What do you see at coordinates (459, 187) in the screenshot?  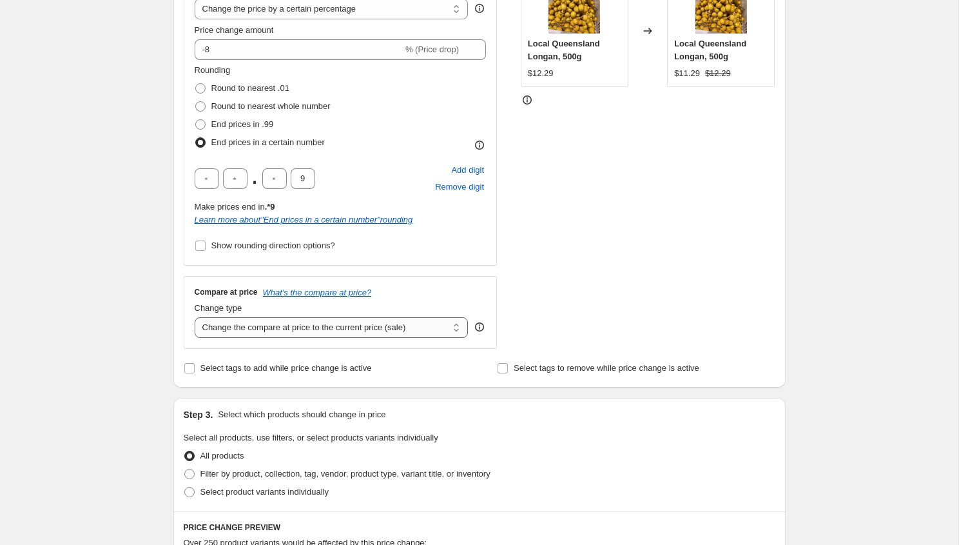 I see `span: Remove digit` at bounding box center [459, 187].